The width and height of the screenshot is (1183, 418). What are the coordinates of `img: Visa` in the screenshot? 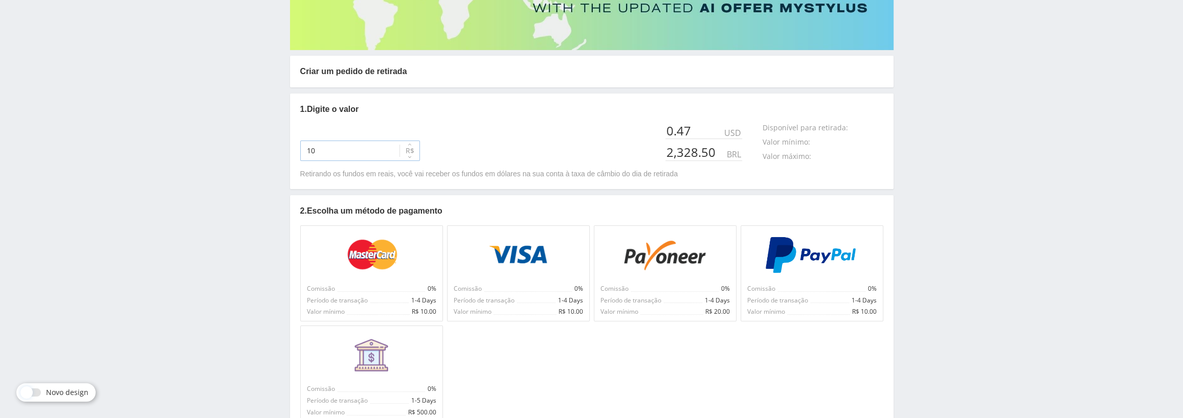 It's located at (518, 255).